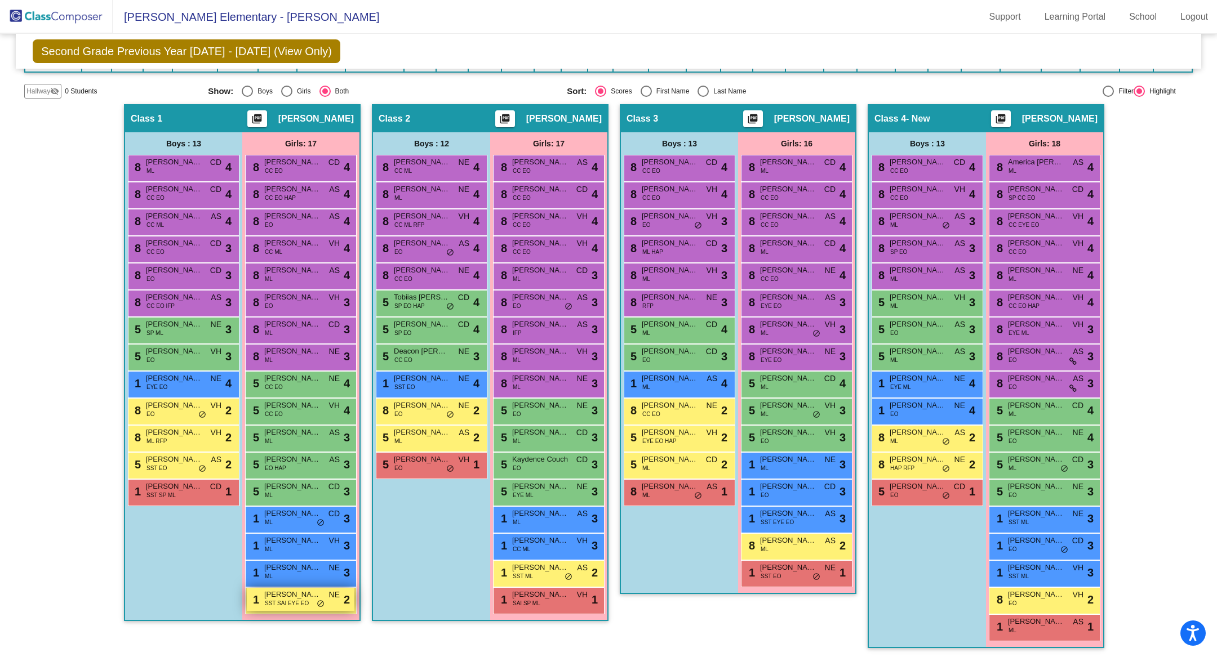  I want to click on span: NE, so click(464, 189).